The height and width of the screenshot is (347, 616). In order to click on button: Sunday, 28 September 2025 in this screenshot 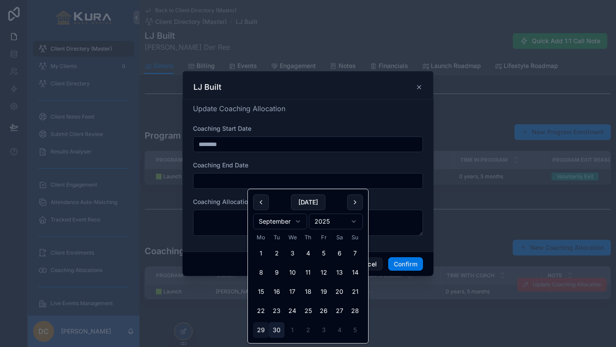, I will do `click(355, 311)`.